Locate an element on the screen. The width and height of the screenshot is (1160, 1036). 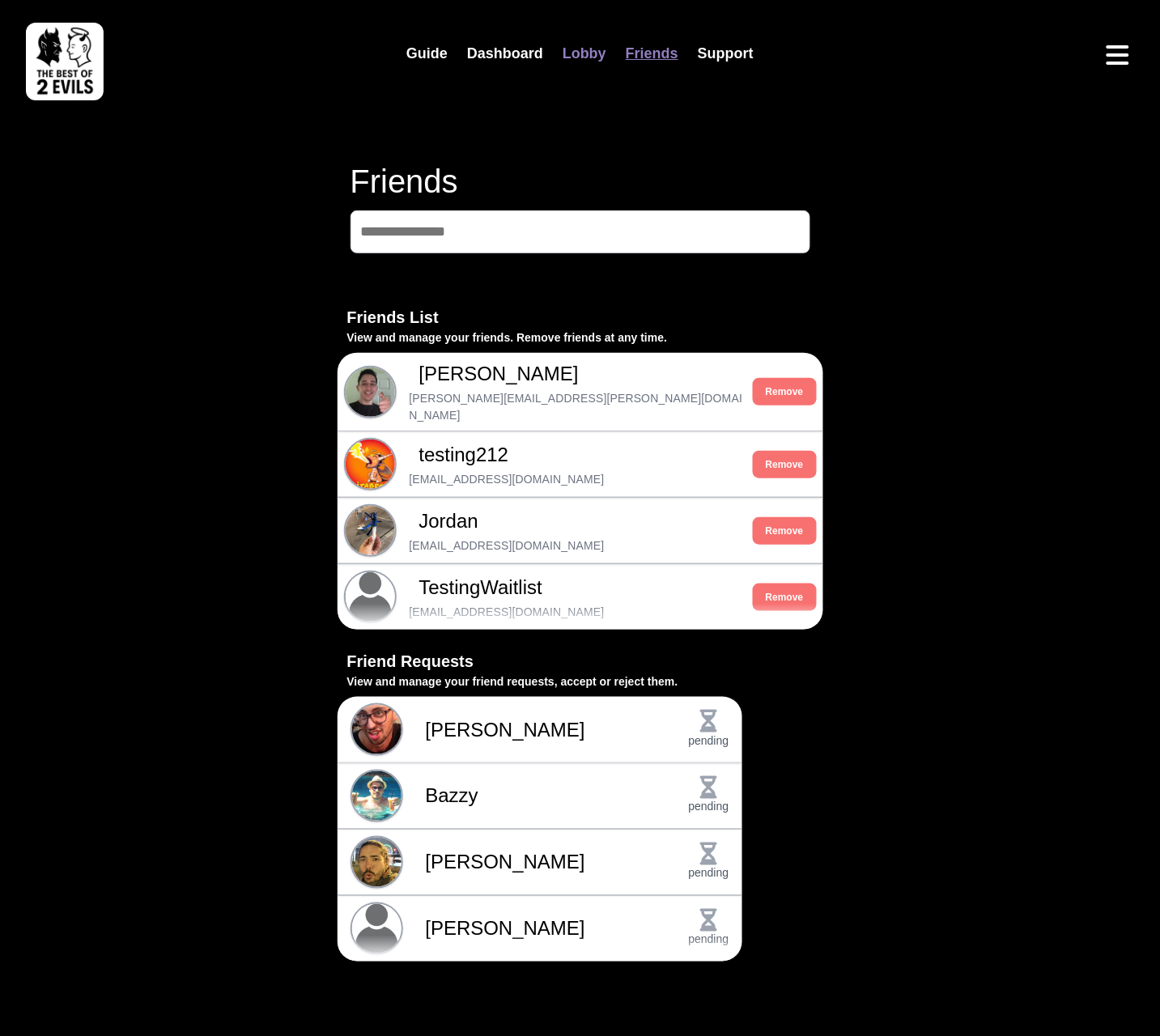
a: Friends is located at coordinates (651, 53).